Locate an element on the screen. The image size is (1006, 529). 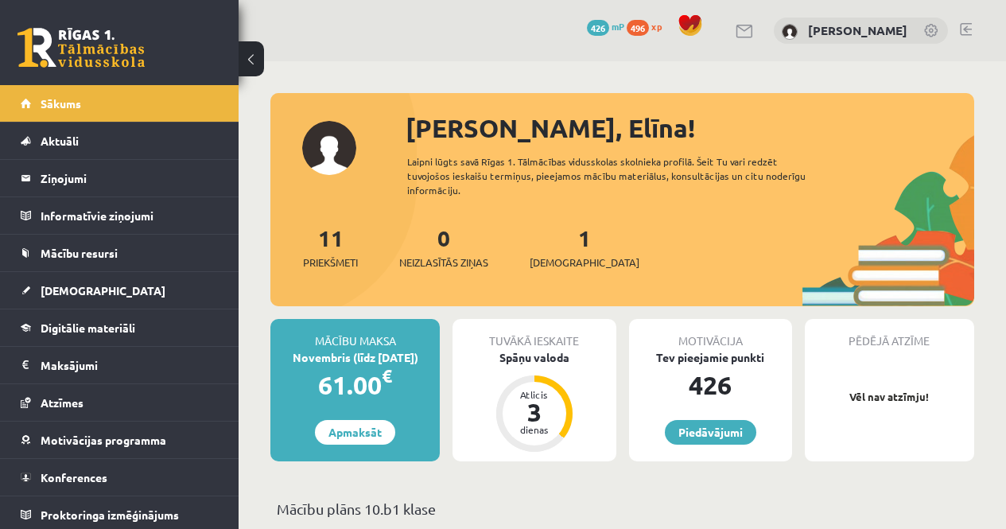
a: Atzīmes is located at coordinates (119, 402).